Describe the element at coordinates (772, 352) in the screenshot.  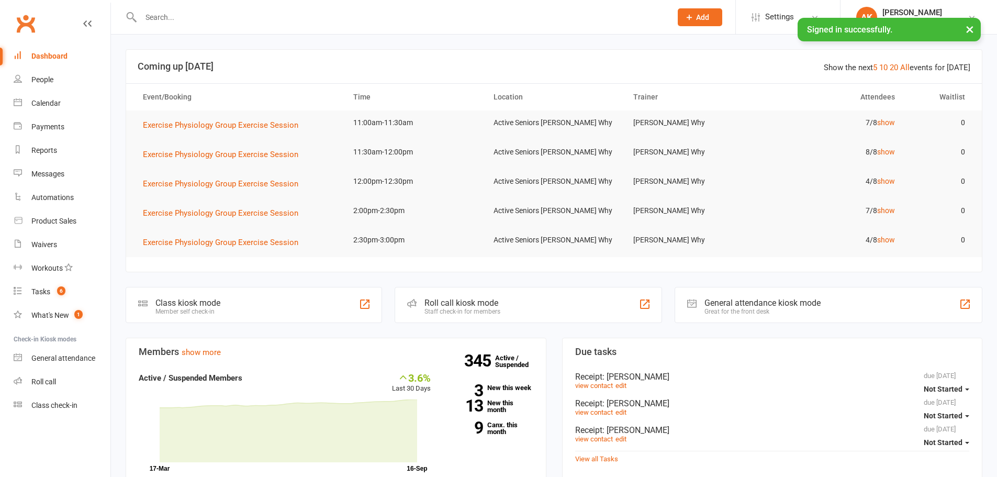
I see `h3: Due tasks` at that location.